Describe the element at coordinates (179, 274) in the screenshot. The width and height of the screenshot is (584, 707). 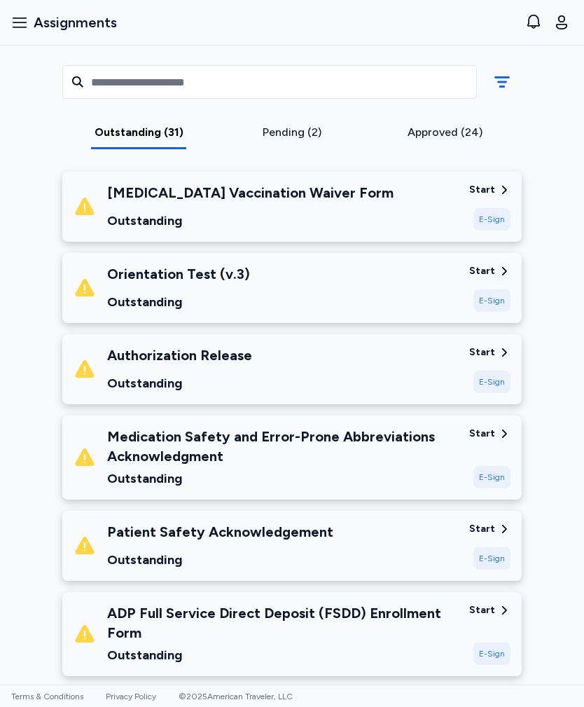
I see `div: Orientation Test (v.3)` at that location.